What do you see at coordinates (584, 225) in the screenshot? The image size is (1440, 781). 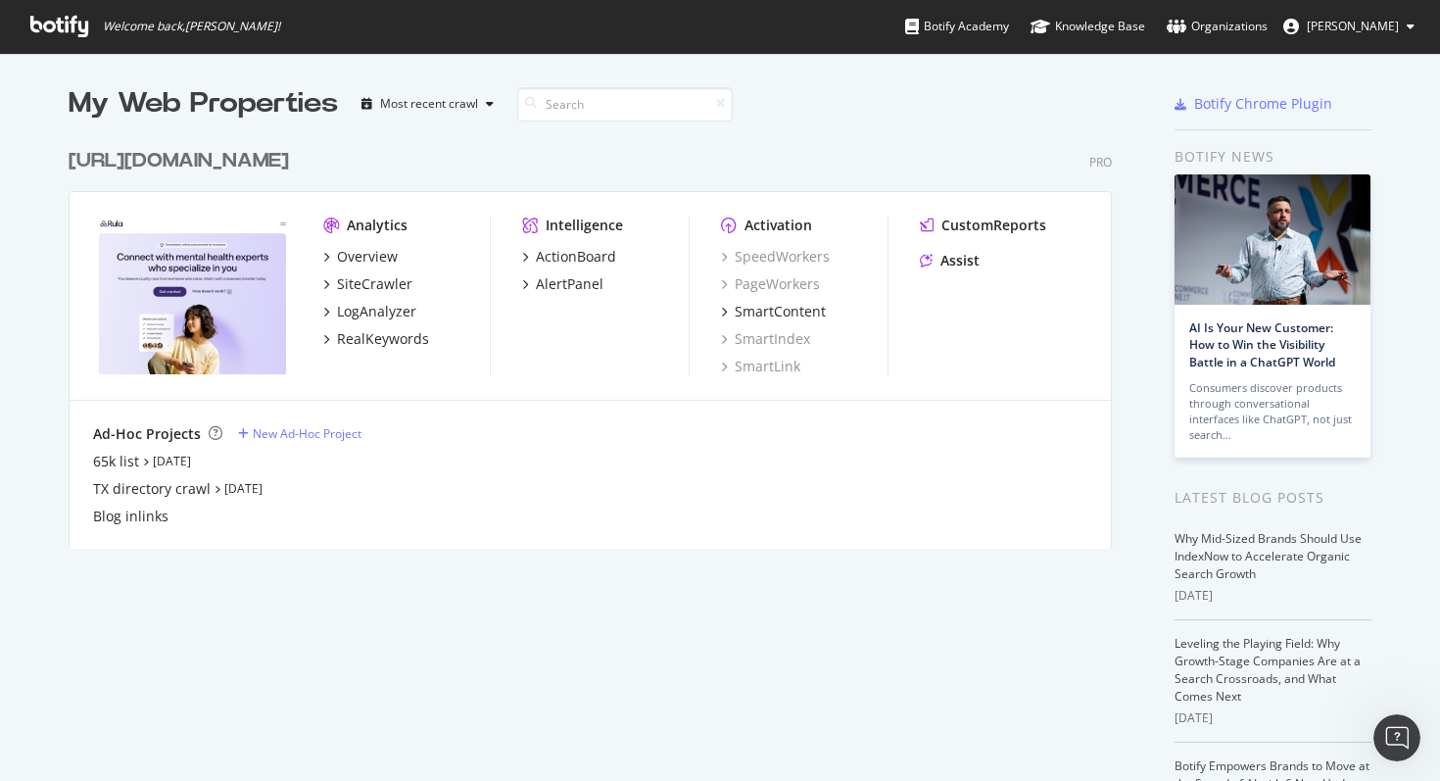 I see `div: Intelligence` at bounding box center [584, 225].